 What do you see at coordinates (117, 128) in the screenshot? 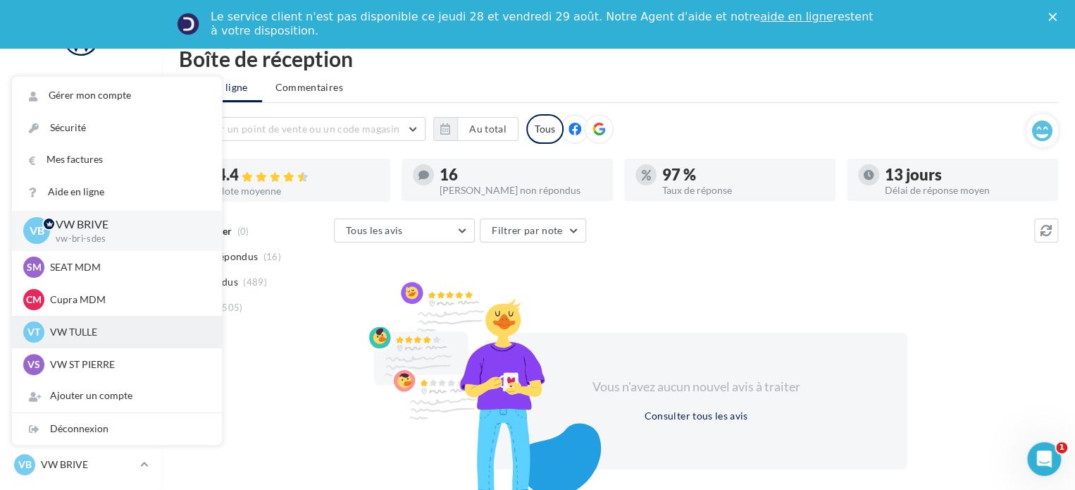
I see `a: Sécurité` at bounding box center [117, 128].